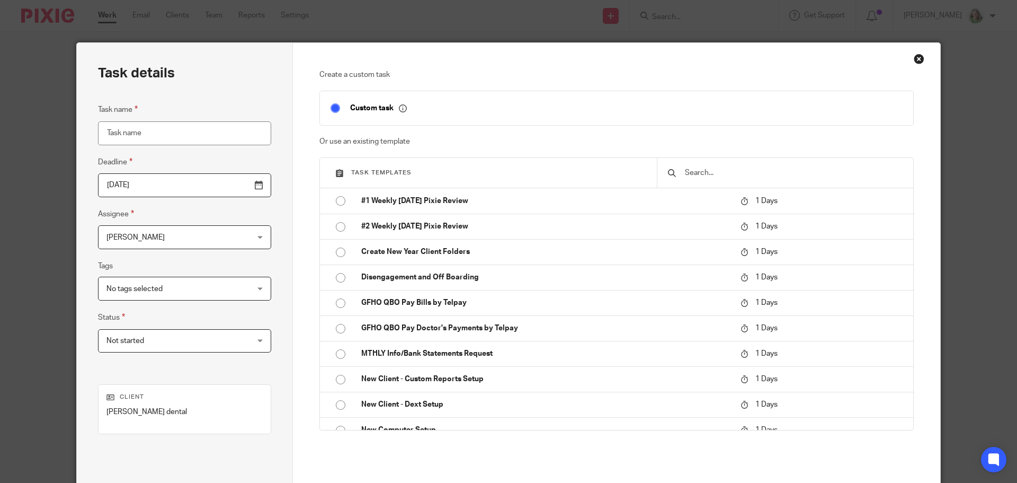 This screenshot has height=483, width=1017. What do you see at coordinates (546, 404) in the screenshot?
I see `p: New Client - Dext Setup` at bounding box center [546, 404].